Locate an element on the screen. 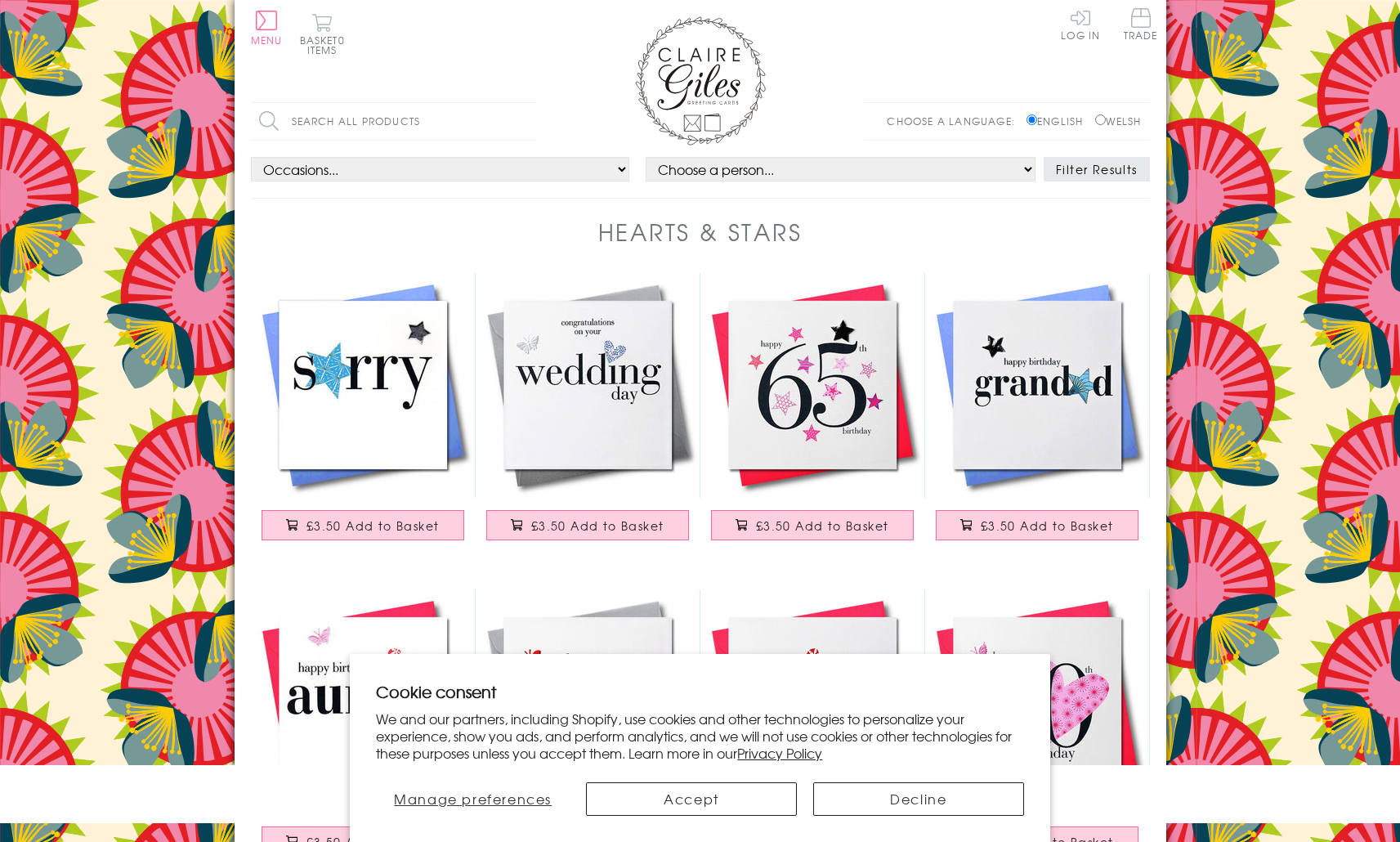  a: Birthday Card, Grandad, Blue Stars, Embellished with a shiny padded star £3.50 Add to Basket is located at coordinates (1038, 414).